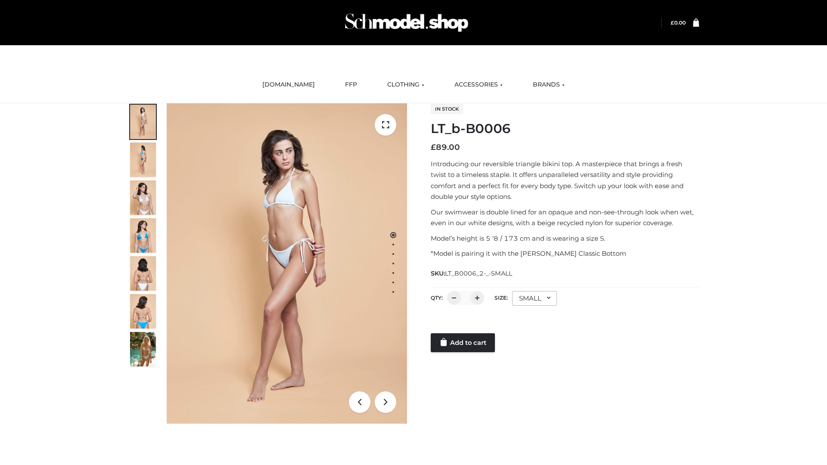  I want to click on img: ArielClassicBikiniTop_CloudNine_AzureSky_OW114ECO_8-scaled.jpg, so click(143, 312).